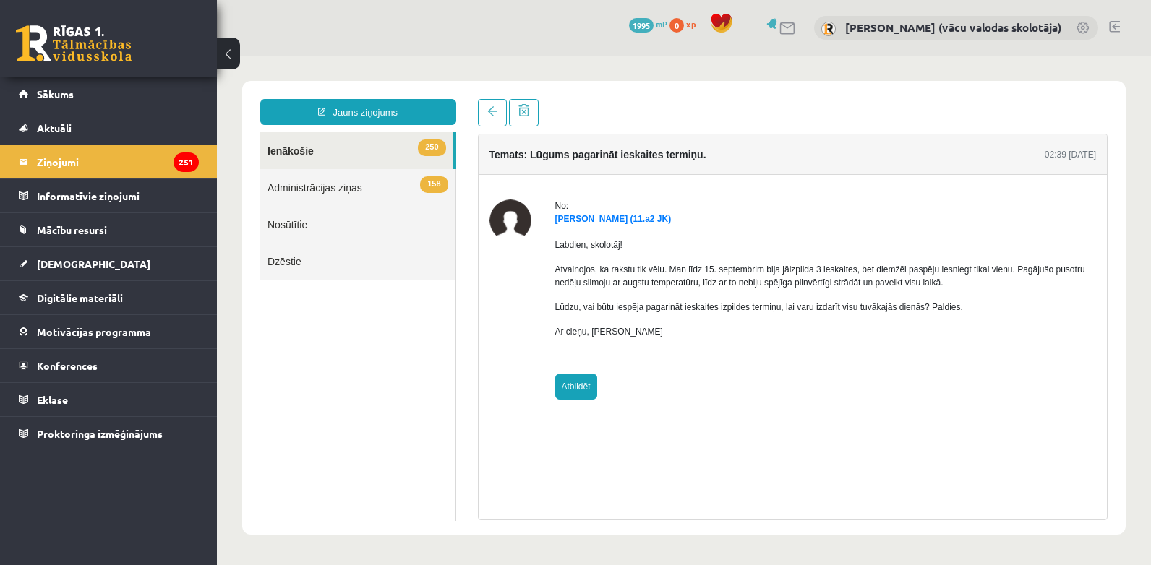  Describe the element at coordinates (609, 252) in the screenshot. I see `p: Lūdzu, vai būtu iespēja pagarināt ieskaites izpildes termiņu, lai varu izdarīt visu tuvākajās die...` at that location.